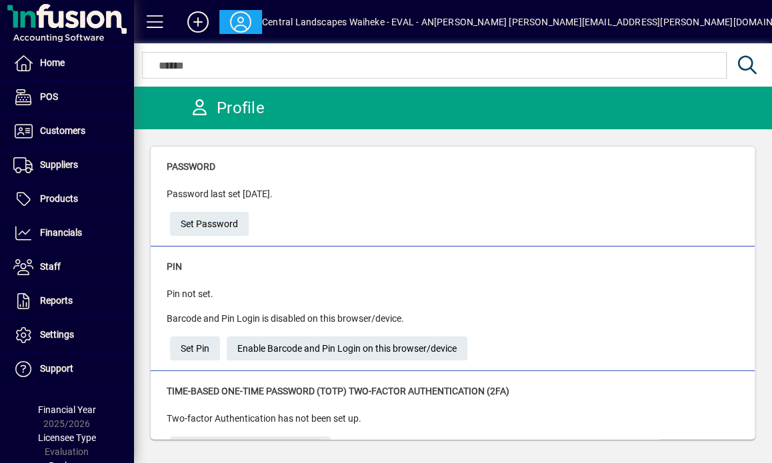 This screenshot has height=463, width=772. What do you see at coordinates (70, 369) in the screenshot?
I see `a: Support` at bounding box center [70, 369].